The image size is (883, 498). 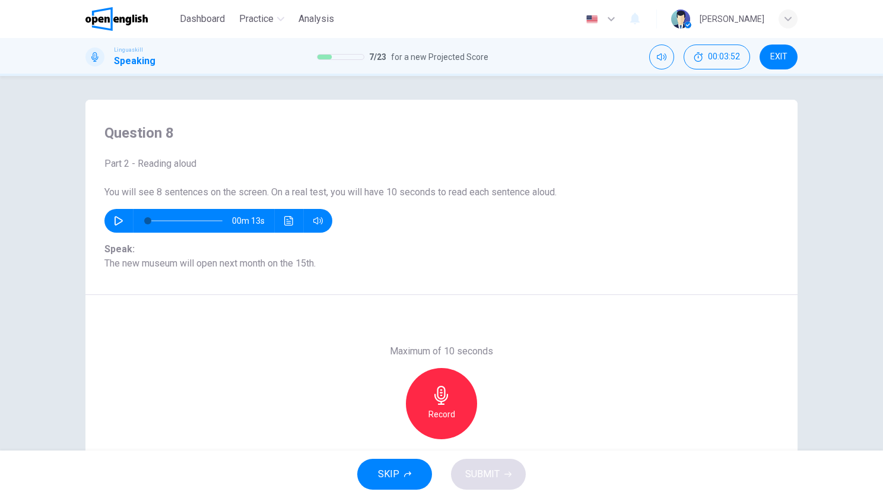 What do you see at coordinates (256, 19) in the screenshot?
I see `span: Practice` at bounding box center [256, 19].